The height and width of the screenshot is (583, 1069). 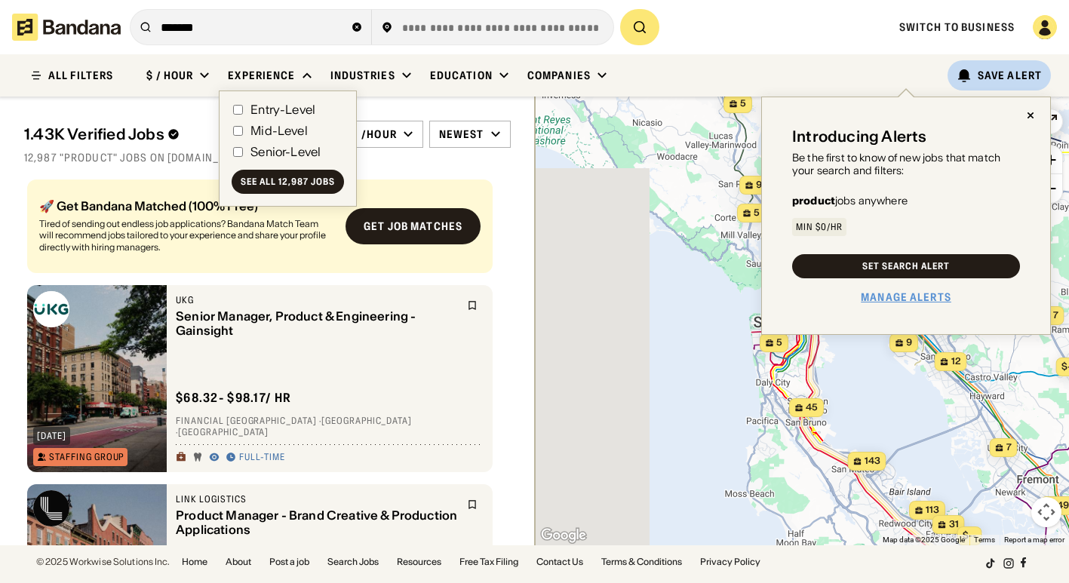 What do you see at coordinates (812, 407) in the screenshot?
I see `span: 45` at bounding box center [812, 407].